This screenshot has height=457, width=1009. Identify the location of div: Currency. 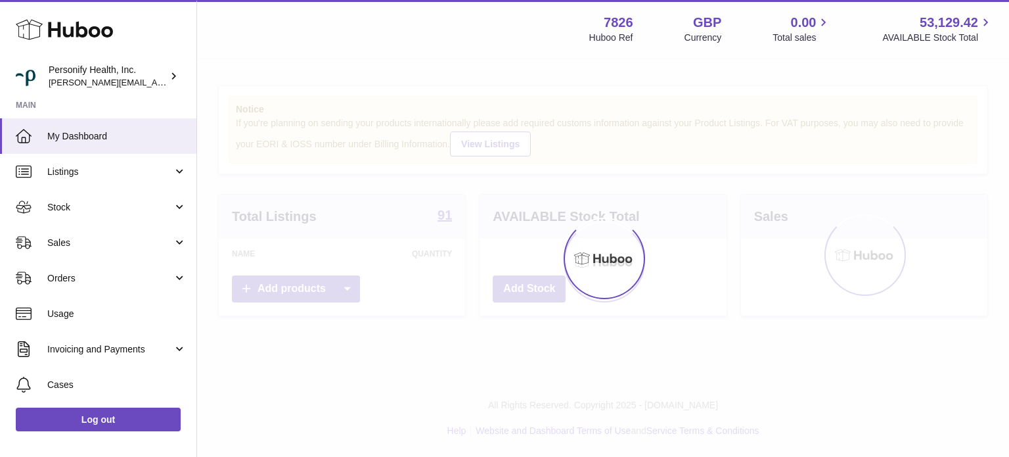
(703, 37).